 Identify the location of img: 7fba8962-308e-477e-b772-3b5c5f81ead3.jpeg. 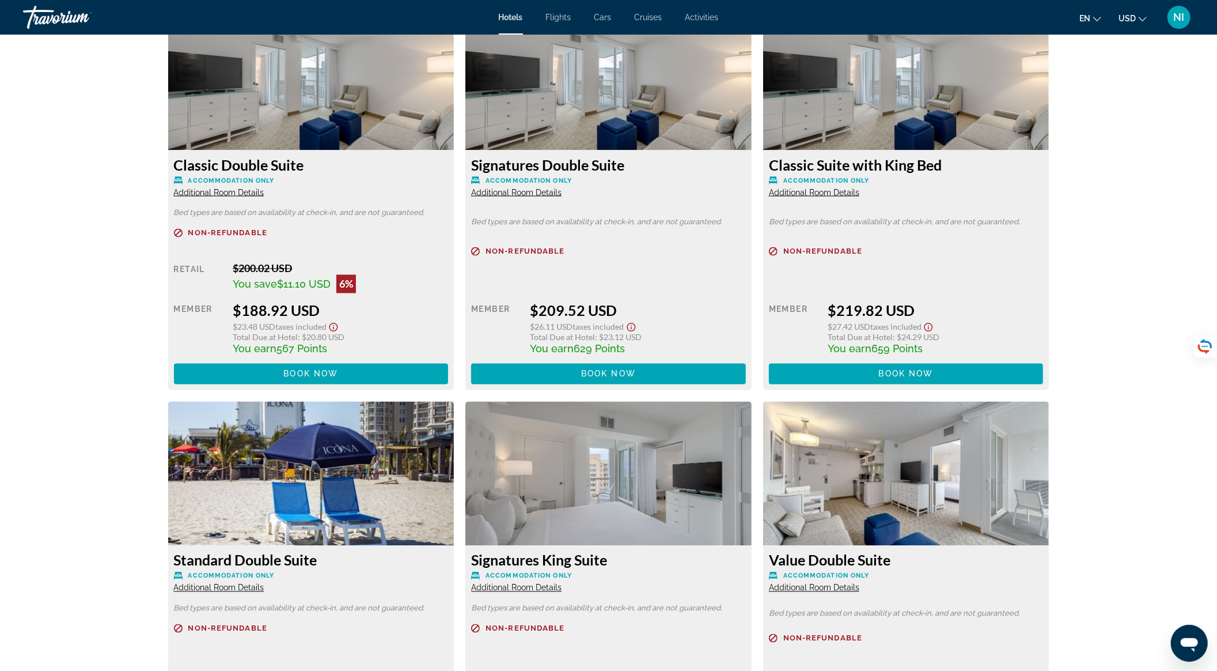
(311, 474).